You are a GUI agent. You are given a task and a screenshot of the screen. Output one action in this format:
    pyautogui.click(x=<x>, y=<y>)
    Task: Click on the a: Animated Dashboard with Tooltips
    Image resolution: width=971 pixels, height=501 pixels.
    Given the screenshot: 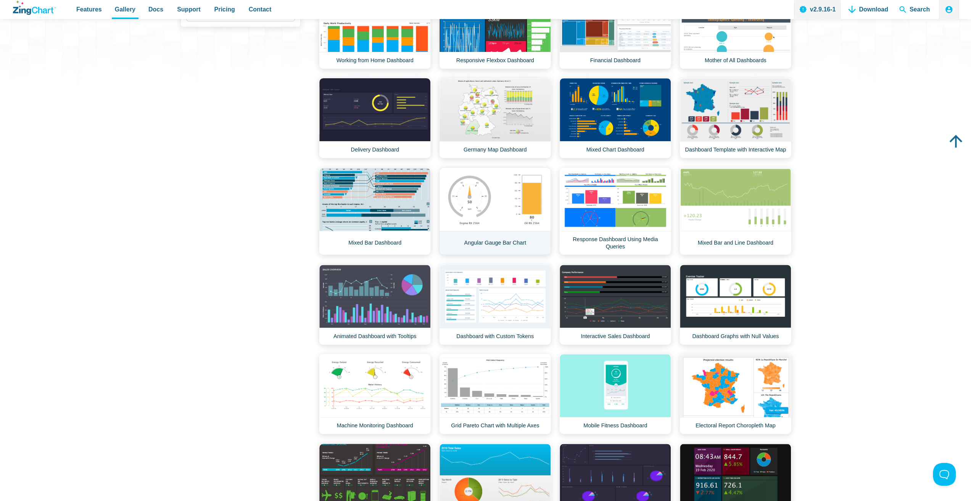 What is the action you would take?
    pyautogui.click(x=375, y=305)
    